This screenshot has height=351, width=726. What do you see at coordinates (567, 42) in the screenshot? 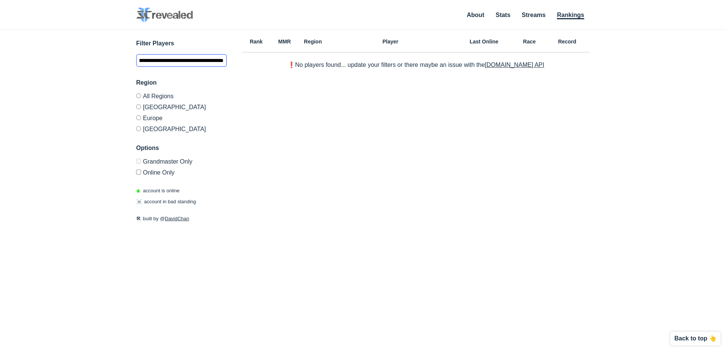
I see `h6: Record` at bounding box center [567, 42].